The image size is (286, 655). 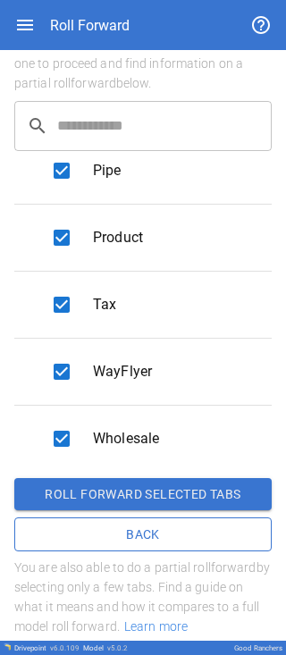 I want to click on span: search, so click(x=42, y=126).